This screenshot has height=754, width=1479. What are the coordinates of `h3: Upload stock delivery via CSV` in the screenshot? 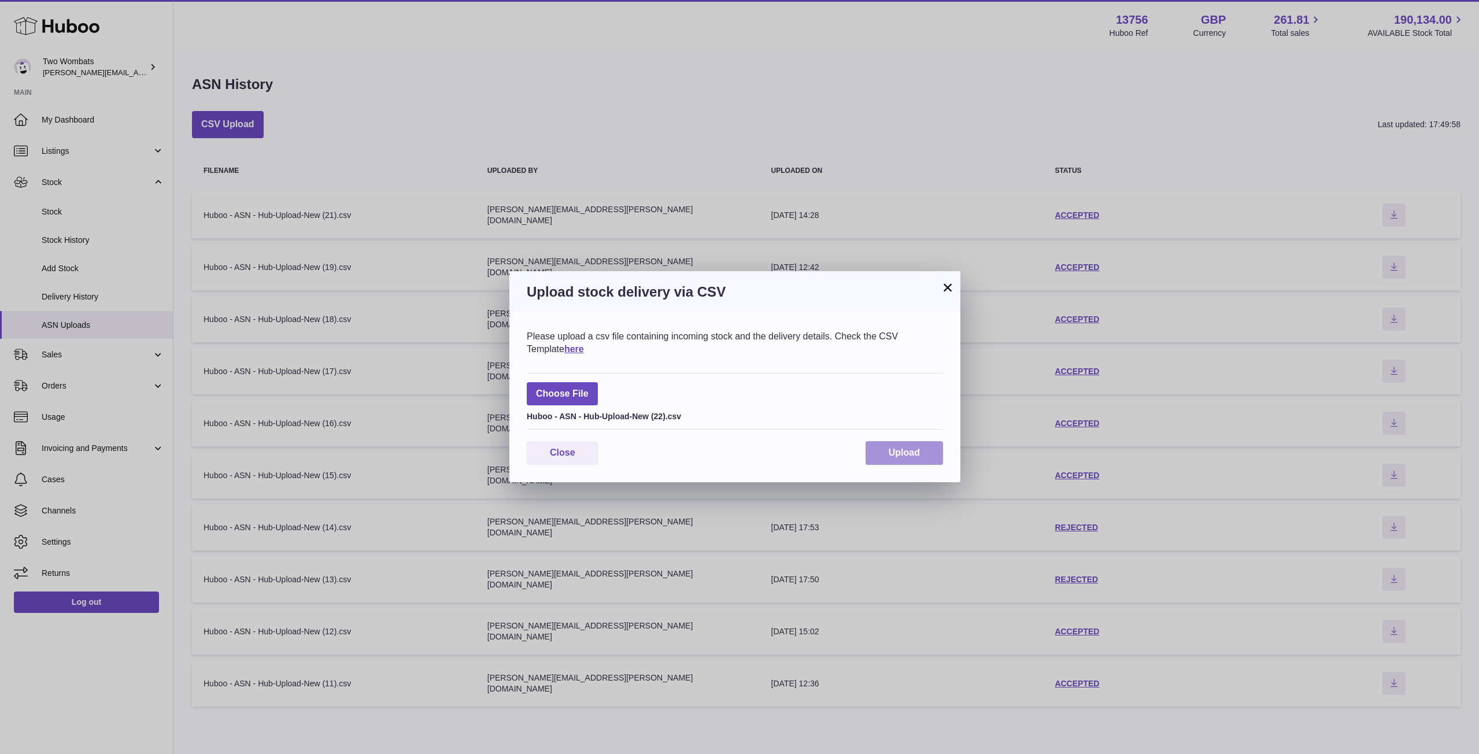 It's located at (735, 292).